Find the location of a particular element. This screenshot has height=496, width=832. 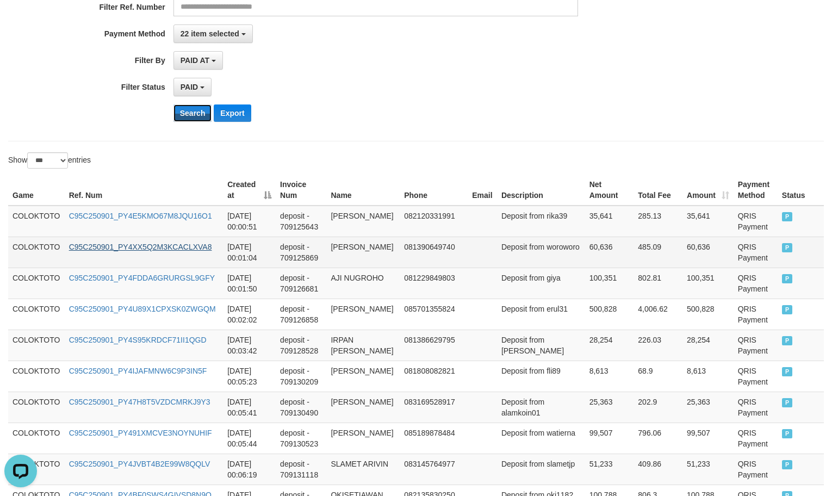

td: 083169528917 is located at coordinates (434, 407).